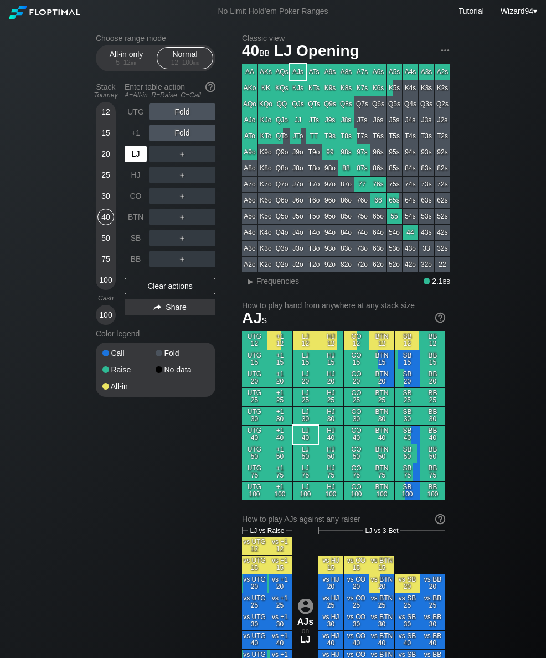 The height and width of the screenshot is (658, 546). I want to click on div: LJ 40, so click(305, 435).